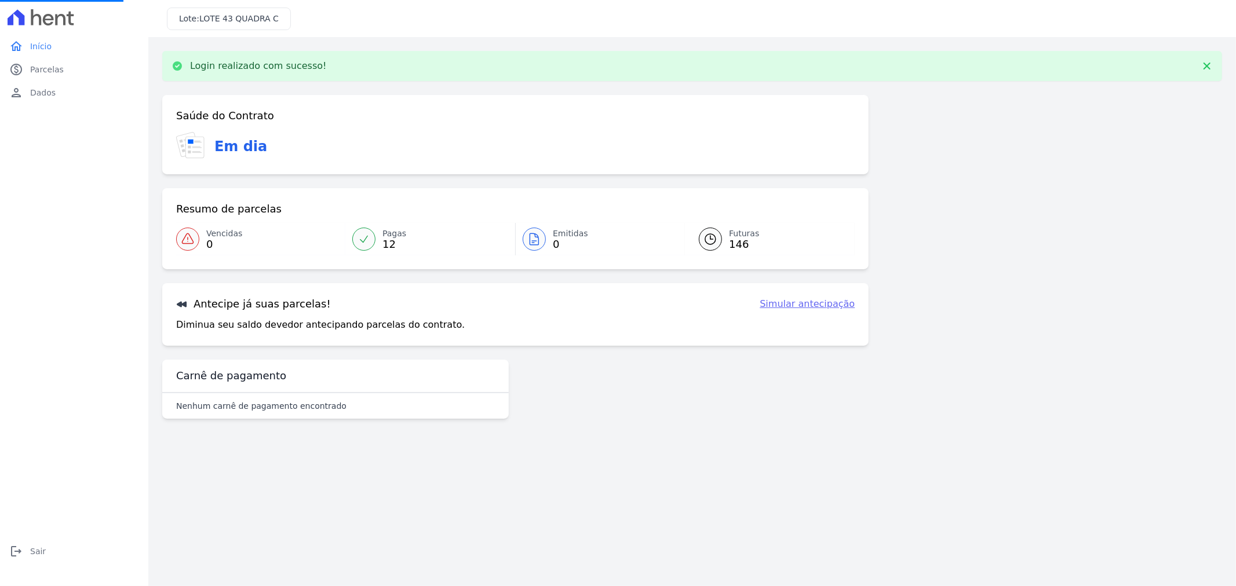  I want to click on p: Login realizado com sucesso!, so click(258, 66).